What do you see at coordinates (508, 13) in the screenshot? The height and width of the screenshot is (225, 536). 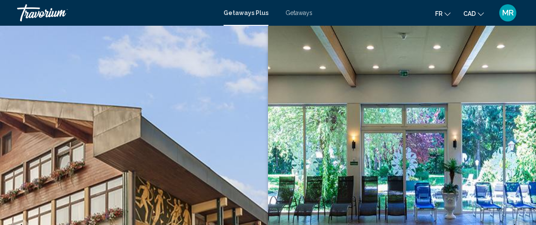 I see `button: User Menu` at bounding box center [508, 13].